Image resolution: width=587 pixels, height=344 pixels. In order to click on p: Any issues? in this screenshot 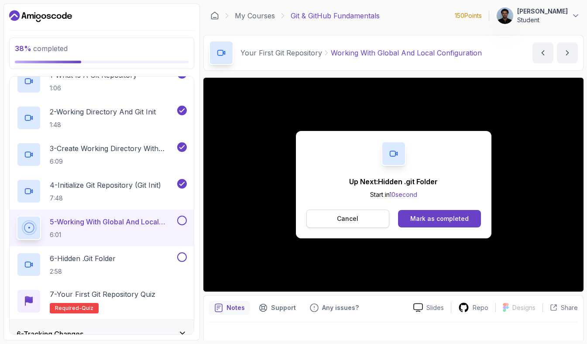, I will do `click(340, 307)`.